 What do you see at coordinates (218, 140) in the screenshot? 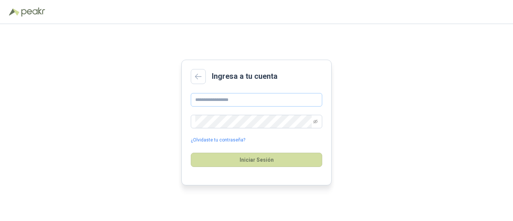
I see `a: ¿Olvidaste tu contraseña?` at bounding box center [218, 140].